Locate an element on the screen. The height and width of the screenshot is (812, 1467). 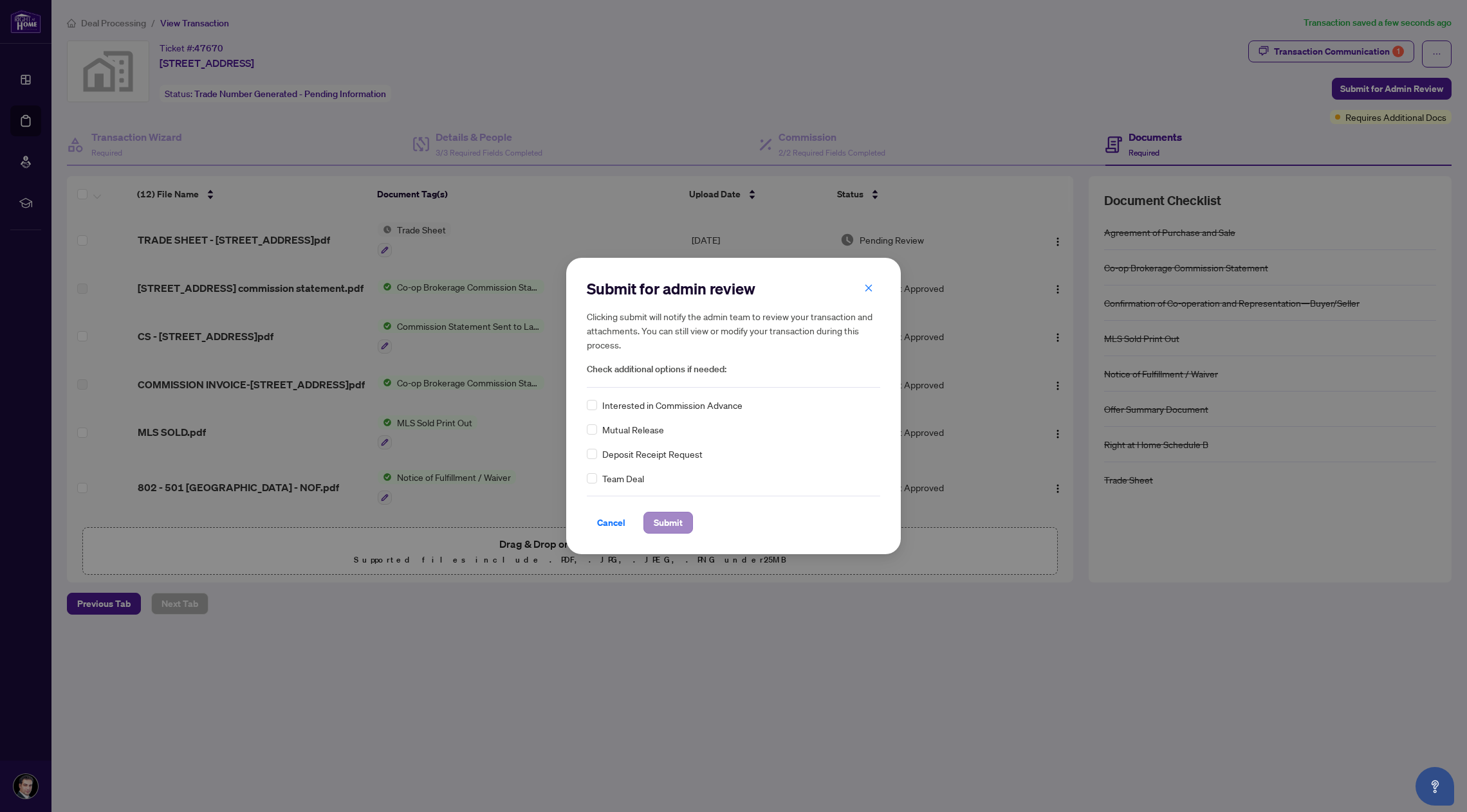
h5: Clicking submit will notify the admin team to review your transaction and attachments. You can st... is located at coordinates (733, 331).